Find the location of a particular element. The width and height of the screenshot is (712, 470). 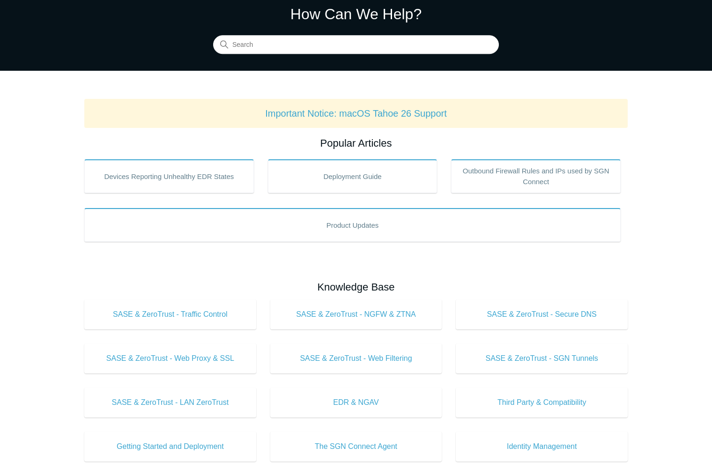

a: SASE & ZeroTrust - Traffic Control is located at coordinates (170, 314).